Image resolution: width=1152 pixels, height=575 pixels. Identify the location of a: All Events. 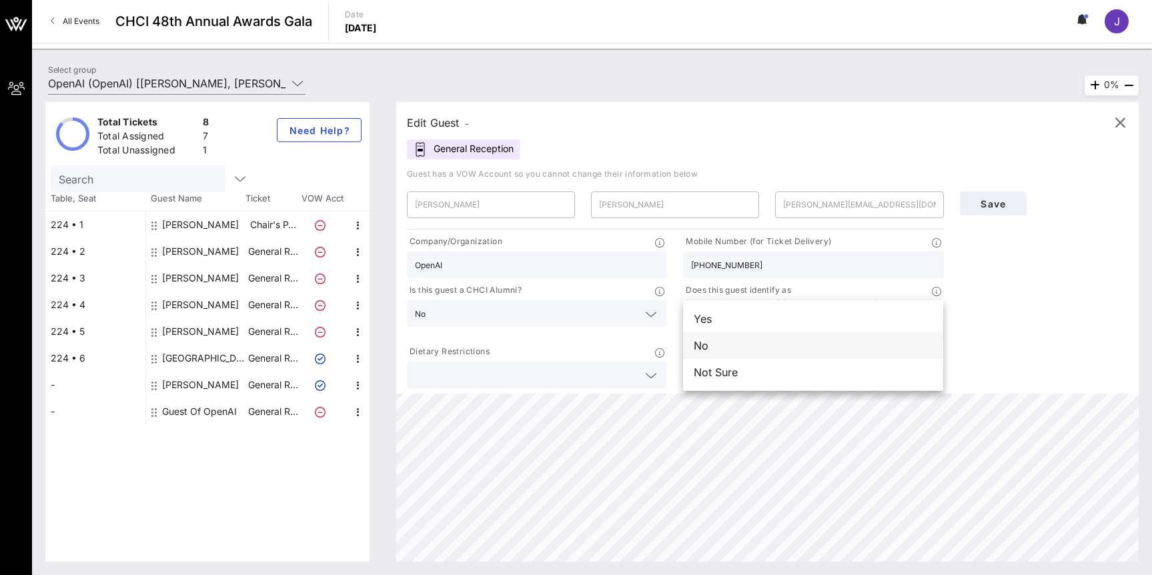
(75, 21).